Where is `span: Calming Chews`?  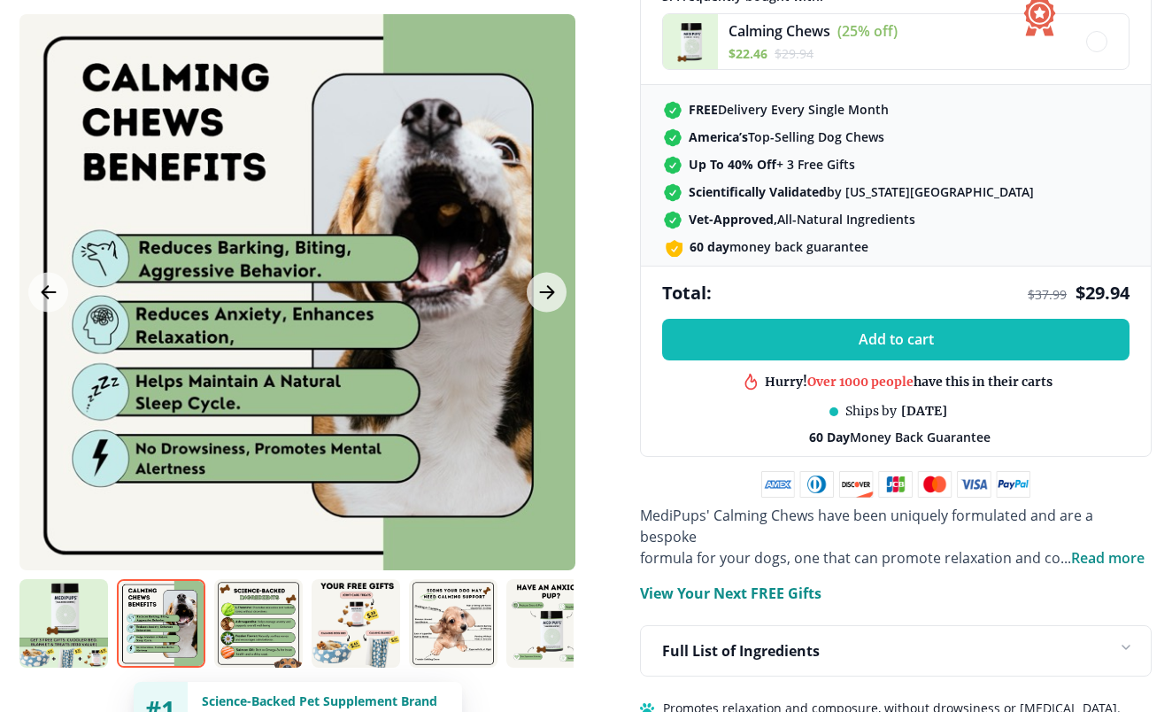 span: Calming Chews is located at coordinates (779, 31).